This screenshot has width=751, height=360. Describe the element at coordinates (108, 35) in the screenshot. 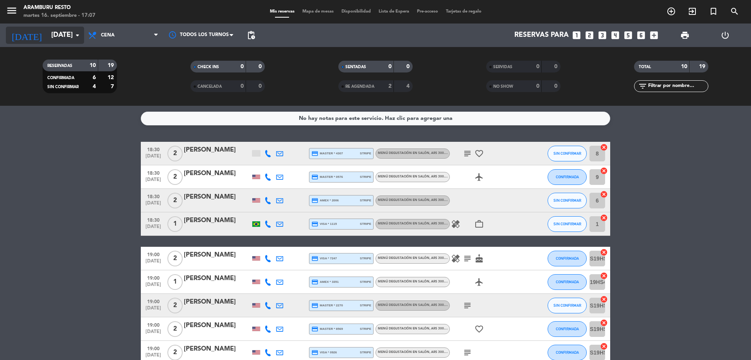

I see `span: Cena` at that location.